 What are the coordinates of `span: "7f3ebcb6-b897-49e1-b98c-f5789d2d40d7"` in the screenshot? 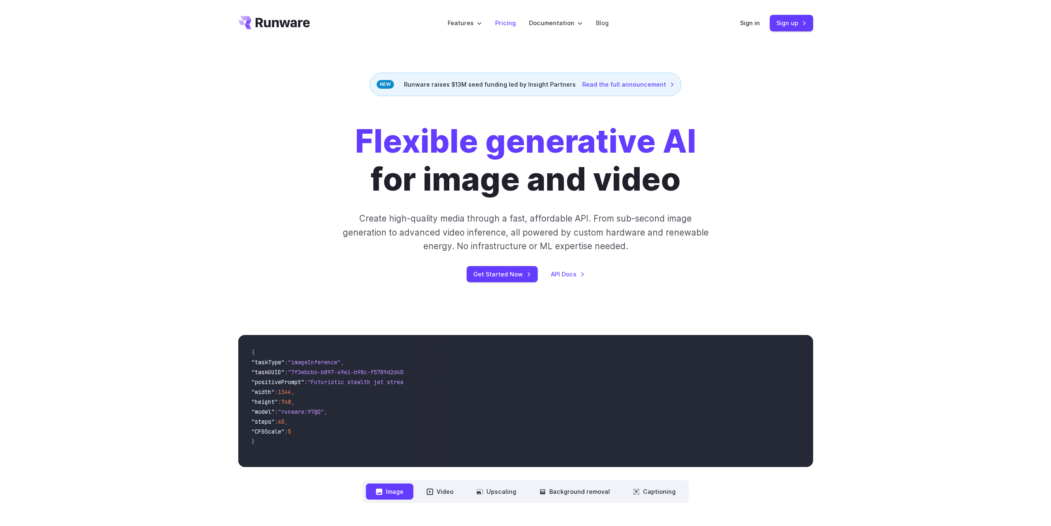 It's located at (350, 372).